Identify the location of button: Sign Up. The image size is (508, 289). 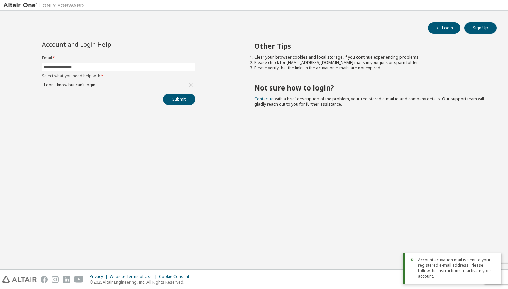
(480, 28).